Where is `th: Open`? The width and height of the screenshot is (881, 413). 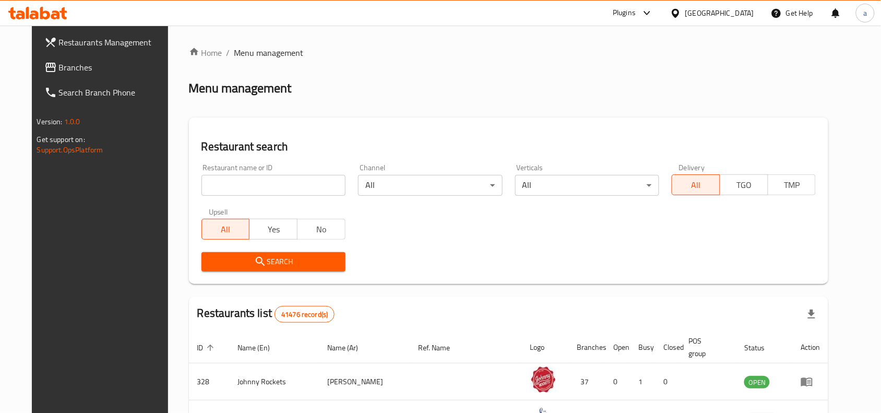 th: Open is located at coordinates (618, 347).